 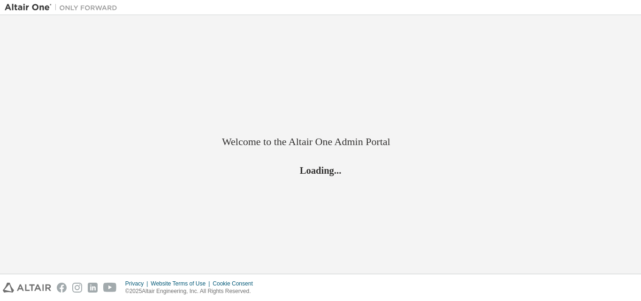 I want to click on div: Privacy, so click(x=138, y=283).